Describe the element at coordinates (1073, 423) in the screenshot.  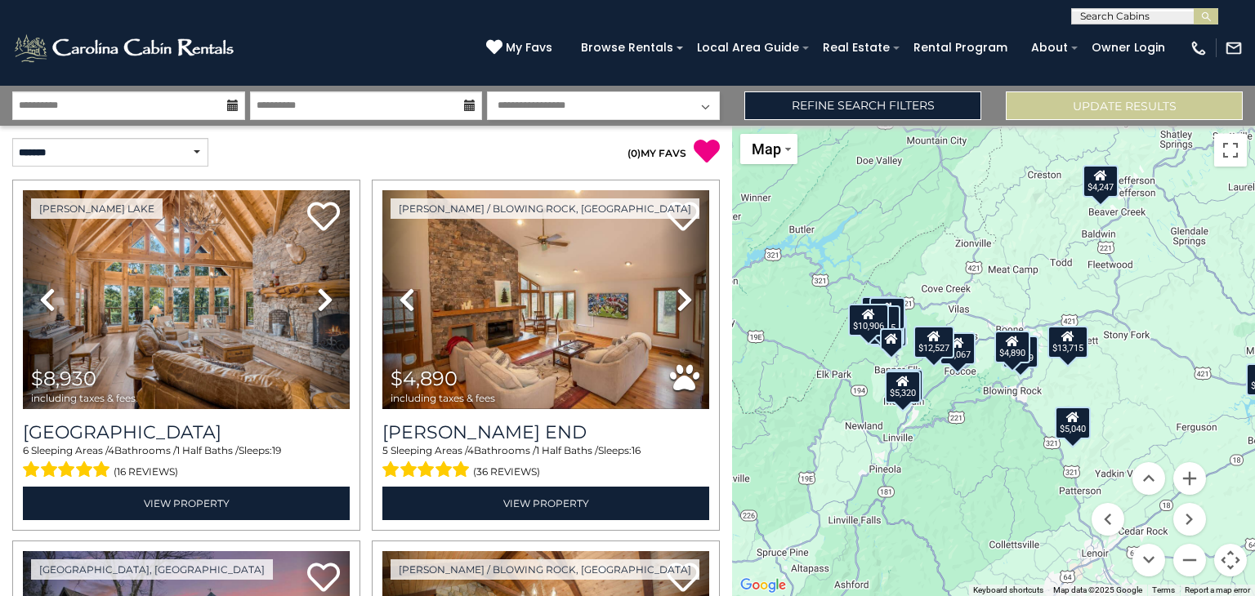
I see `div: $5,040` at that location.